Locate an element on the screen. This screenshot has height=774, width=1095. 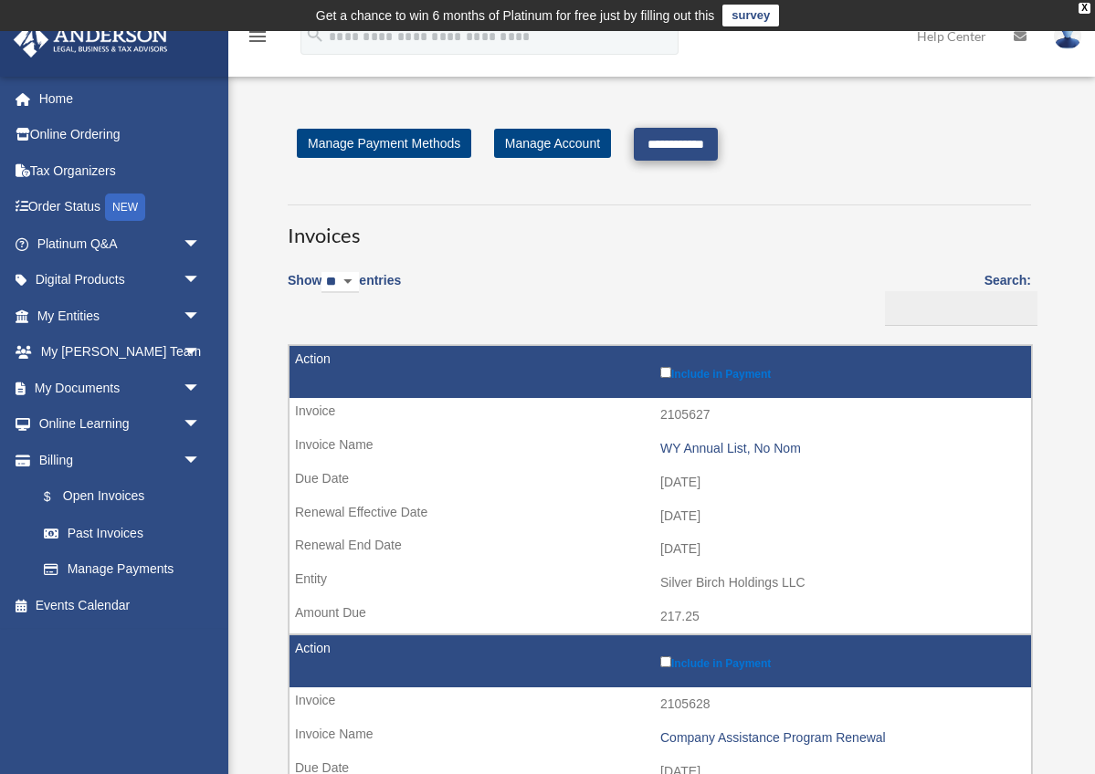
a: My Documentsarrow_drop_down is located at coordinates (121, 388).